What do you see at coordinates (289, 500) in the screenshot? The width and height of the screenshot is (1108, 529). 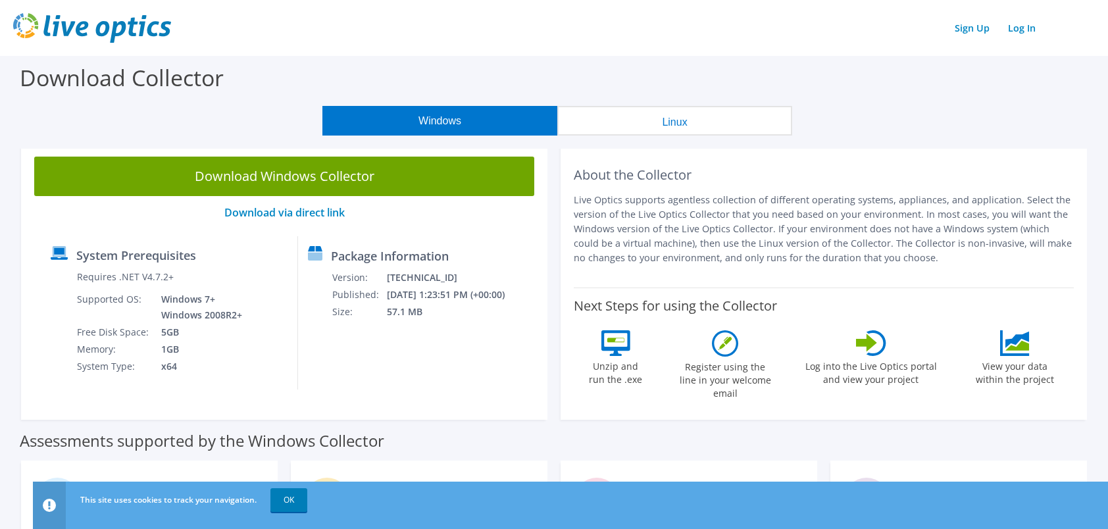 I see `a: OK` at bounding box center [289, 500].